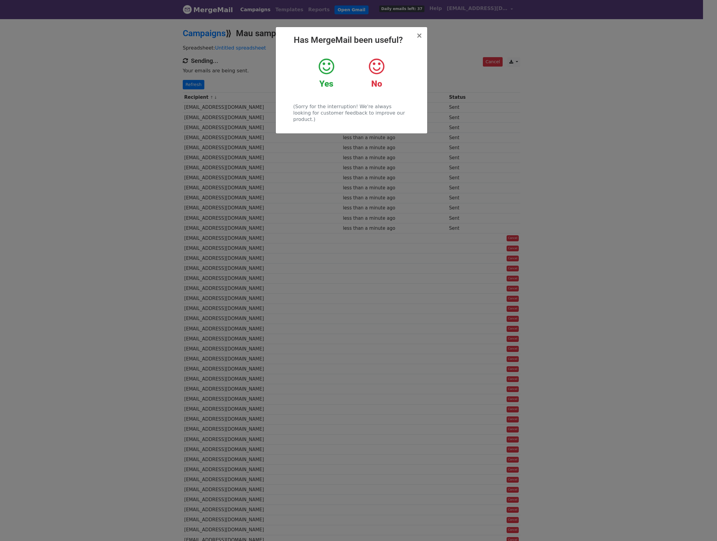 The height and width of the screenshot is (541, 717). Describe the element at coordinates (351, 40) in the screenshot. I see `h2: Has MergeMail been useful?` at that location.